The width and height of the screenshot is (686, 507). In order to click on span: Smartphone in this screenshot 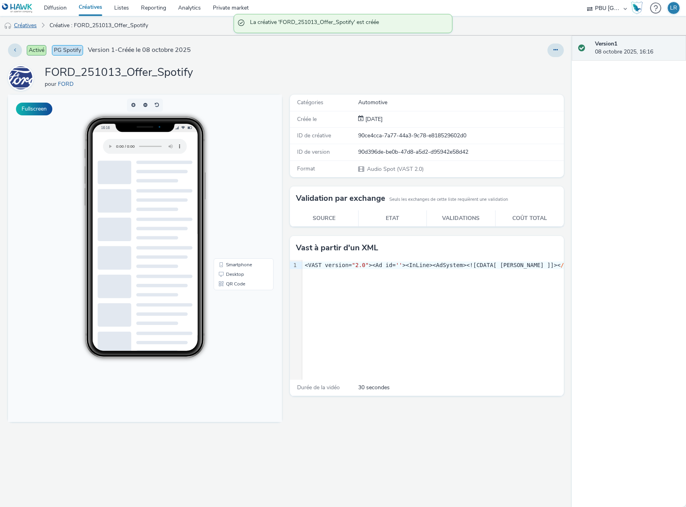, I will do `click(231, 170)`.